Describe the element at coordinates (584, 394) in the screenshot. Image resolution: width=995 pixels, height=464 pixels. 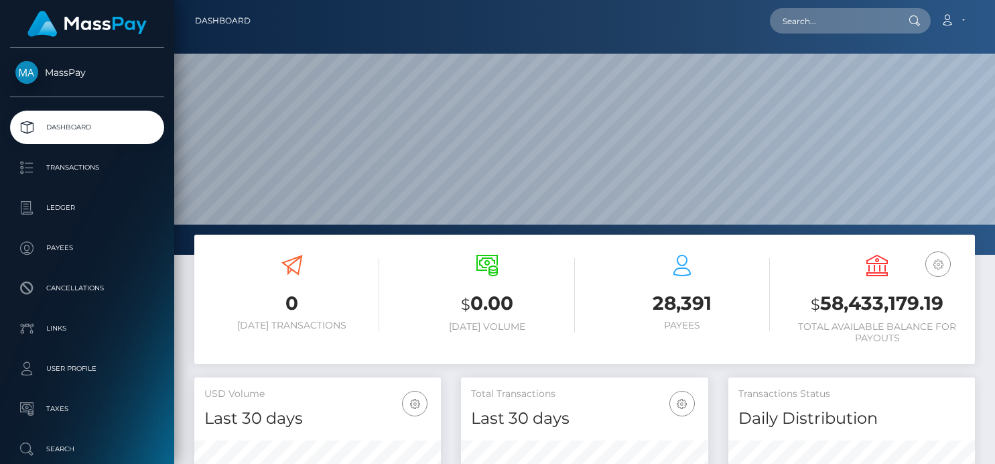
I see `h5: Total Transactions` at that location.